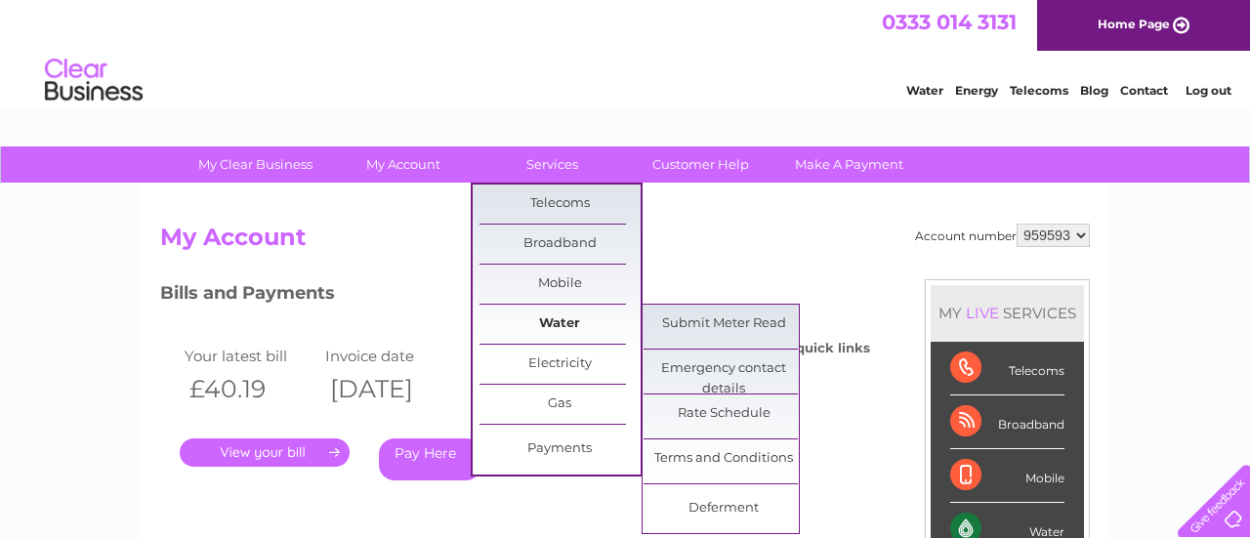 Image resolution: width=1250 pixels, height=538 pixels. I want to click on a: Mobile, so click(560, 284).